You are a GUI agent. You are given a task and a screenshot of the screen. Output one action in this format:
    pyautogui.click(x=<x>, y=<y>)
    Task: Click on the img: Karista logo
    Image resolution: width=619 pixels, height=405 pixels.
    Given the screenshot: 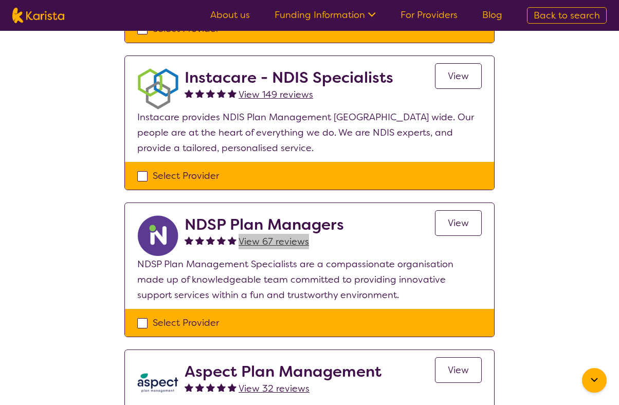 What is the action you would take?
    pyautogui.click(x=38, y=15)
    